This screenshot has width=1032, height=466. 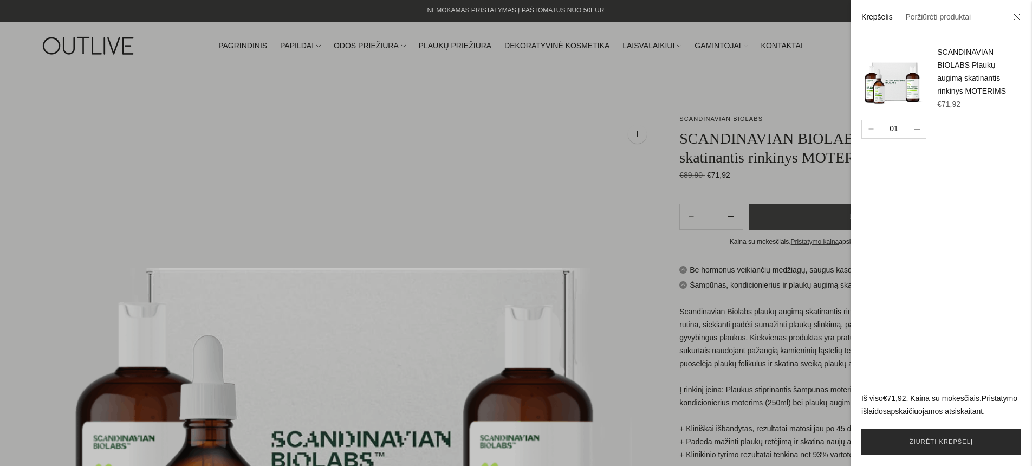 What do you see at coordinates (941, 442) in the screenshot?
I see `a: Žiūrėti krepšelį` at bounding box center [941, 442].